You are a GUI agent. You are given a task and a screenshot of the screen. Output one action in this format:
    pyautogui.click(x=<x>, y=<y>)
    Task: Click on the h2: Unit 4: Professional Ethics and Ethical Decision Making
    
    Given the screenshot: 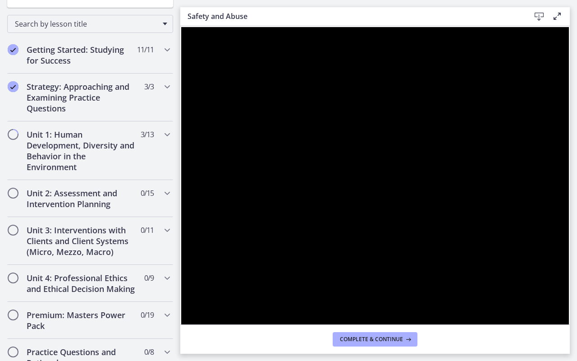 What is the action you would take?
    pyautogui.click(x=82, y=283)
    